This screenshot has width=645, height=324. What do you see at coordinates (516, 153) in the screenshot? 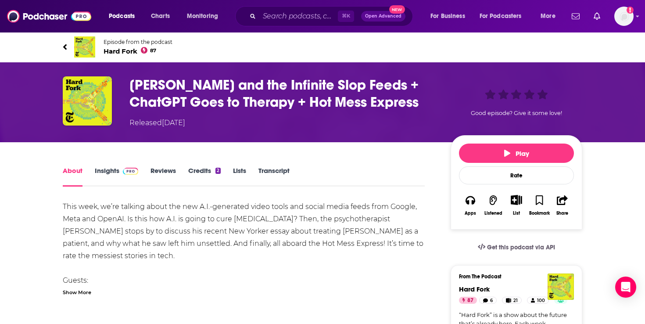
I see `span: Play` at bounding box center [516, 153].